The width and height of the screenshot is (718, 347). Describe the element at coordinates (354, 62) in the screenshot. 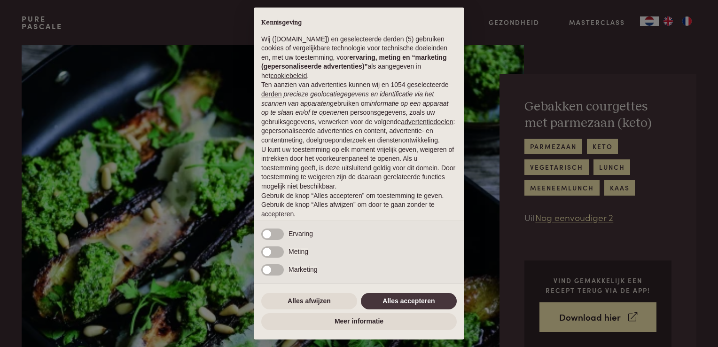

I see `strong: ervaring, meting en “marketing (gepersonaliseerde advertenties)”` at that location.